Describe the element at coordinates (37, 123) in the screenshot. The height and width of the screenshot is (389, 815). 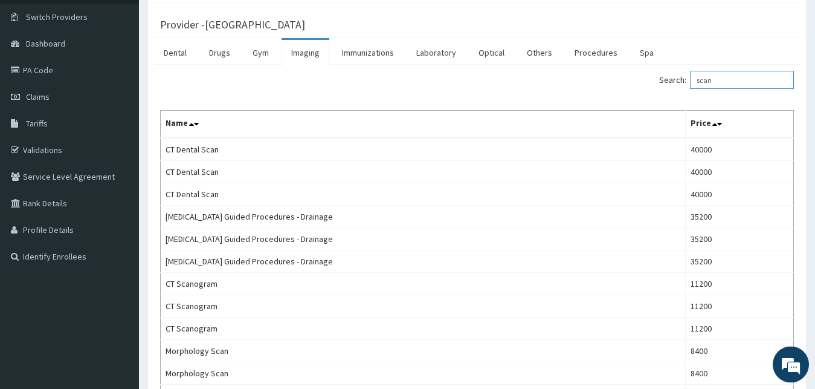
I see `span: Tariffs` at that location.